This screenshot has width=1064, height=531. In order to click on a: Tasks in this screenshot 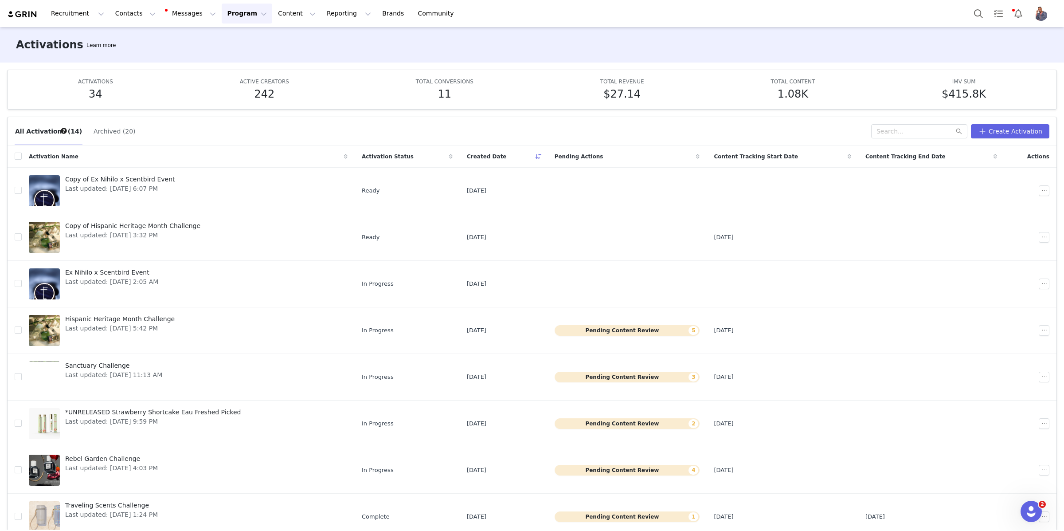, I will do `click(999, 13)`.